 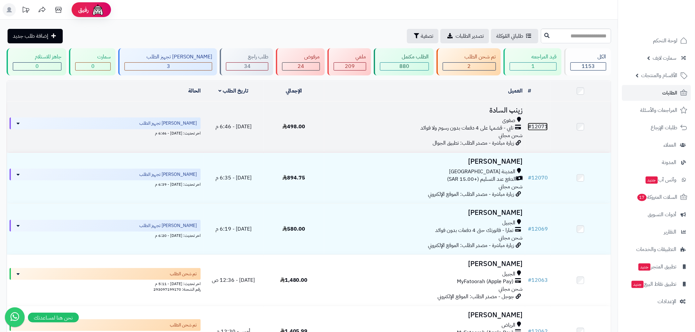 What do you see at coordinates (423, 36) in the screenshot?
I see `button: تصفية` at bounding box center [423, 36].